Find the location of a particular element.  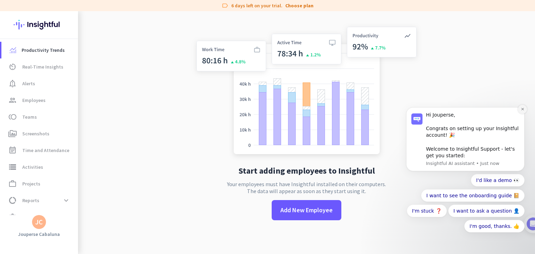

div: 🎊 Welcome to Insightful! 🎊 is located at coordinates (70, 39).